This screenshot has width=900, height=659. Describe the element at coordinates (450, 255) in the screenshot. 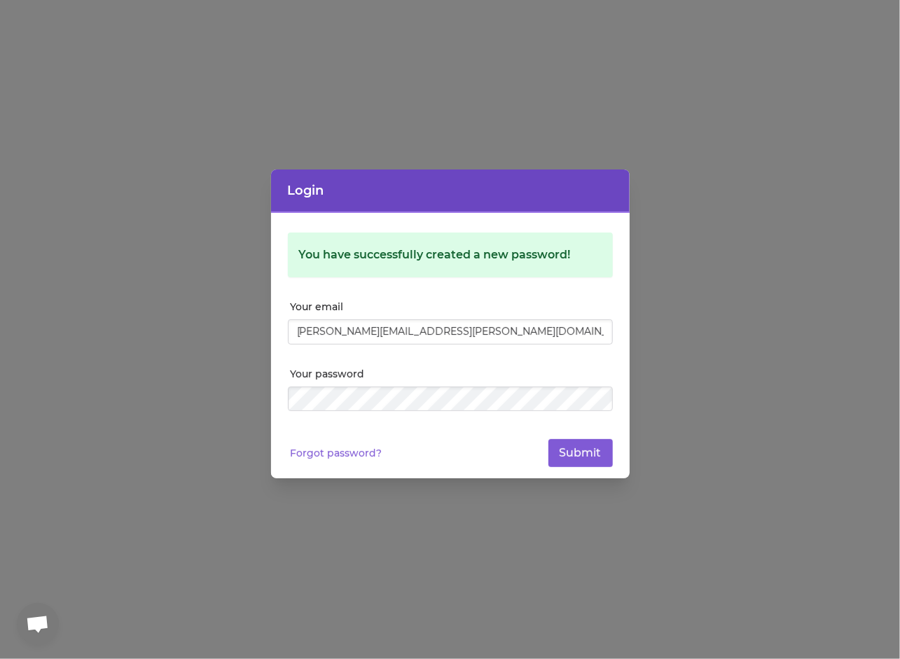

I see `div: You have successfully created a new password!` at that location.